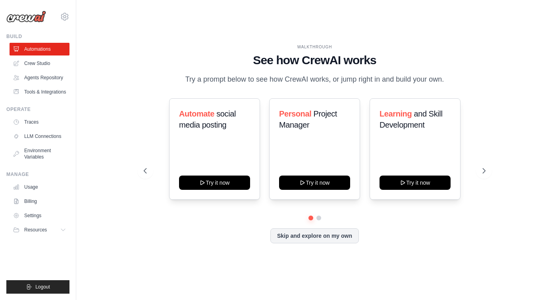 The image size is (553, 300). Describe the element at coordinates (39, 136) in the screenshot. I see `a: LLM Connections` at that location.